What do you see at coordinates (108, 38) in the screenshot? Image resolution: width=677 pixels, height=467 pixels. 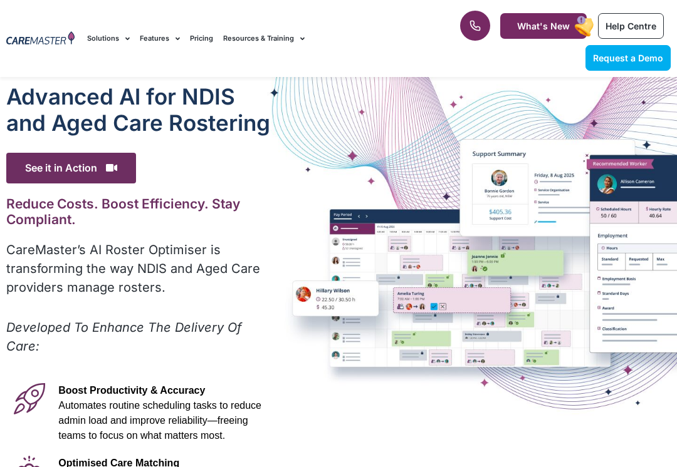 I see `a: Solutions` at bounding box center [108, 38].